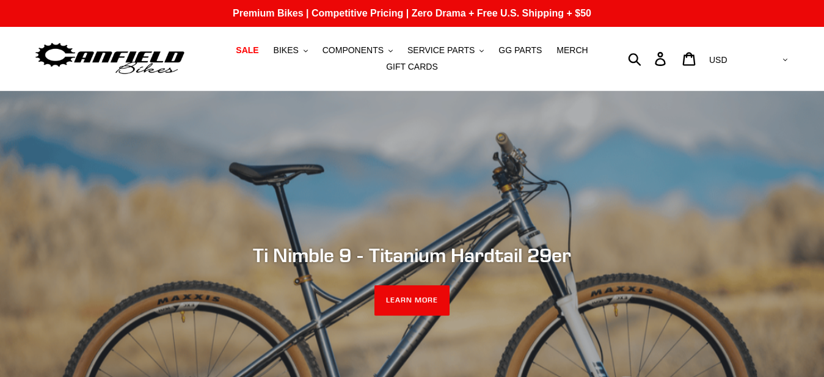  I want to click on span: COMPONENTS, so click(353, 50).